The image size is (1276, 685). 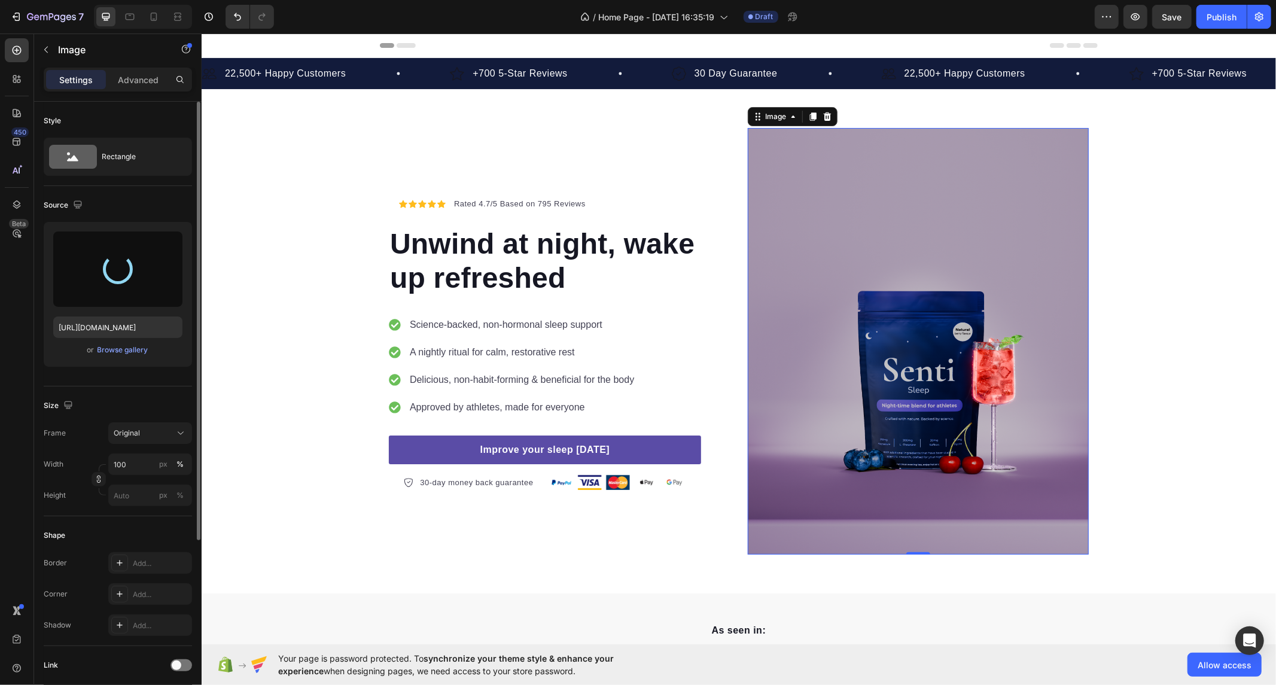 I want to click on img: gempages_585168863222563675-df688cf0-1b50-4930-93a9-65abfadb8397.svg, so click(x=477, y=40).